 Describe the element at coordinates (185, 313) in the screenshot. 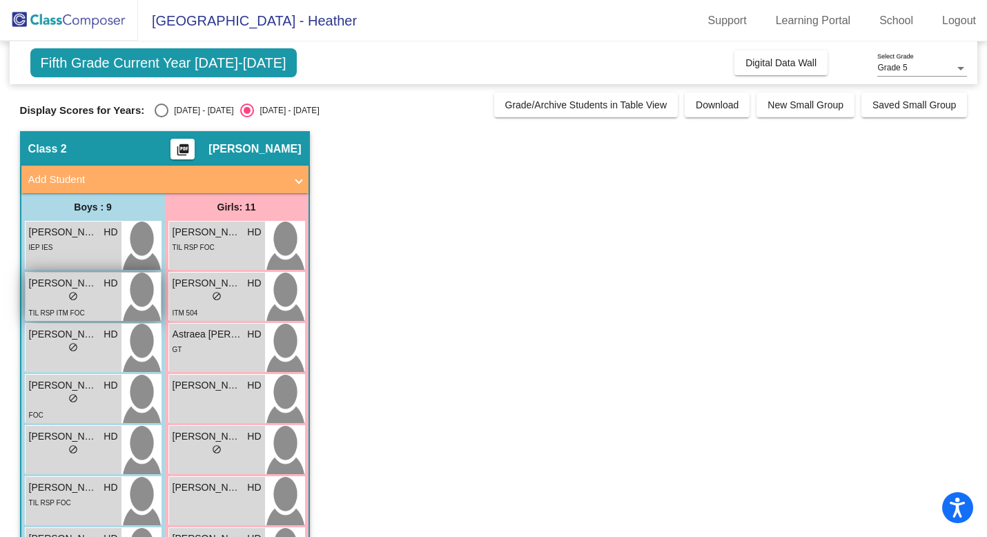

I see `span: ITM 504` at that location.